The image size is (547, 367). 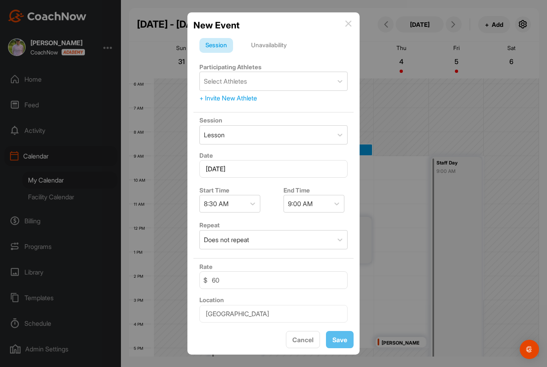 I want to click on div: Open Intercom Messenger, so click(x=529, y=350).